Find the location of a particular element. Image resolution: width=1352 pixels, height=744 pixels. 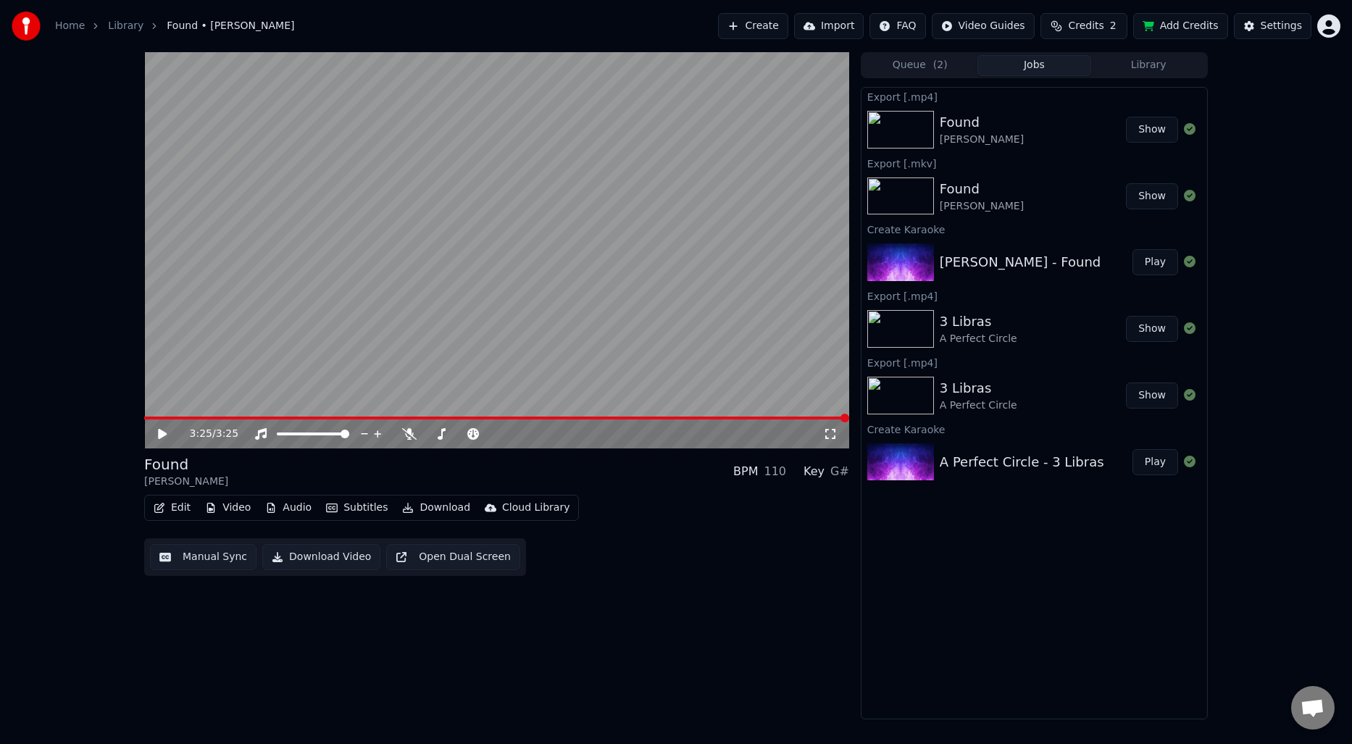

a: Home is located at coordinates (70, 26).